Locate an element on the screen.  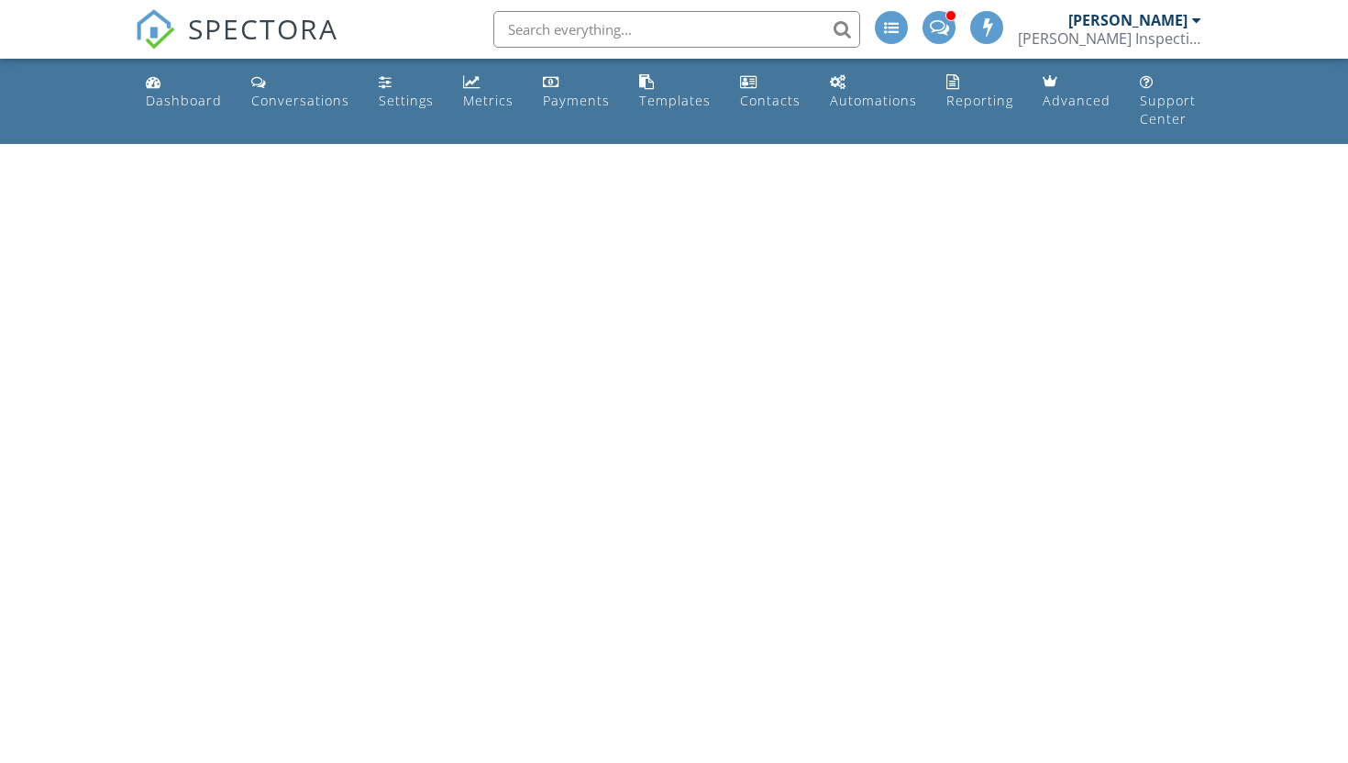
div: Dashboard is located at coordinates (183, 100).